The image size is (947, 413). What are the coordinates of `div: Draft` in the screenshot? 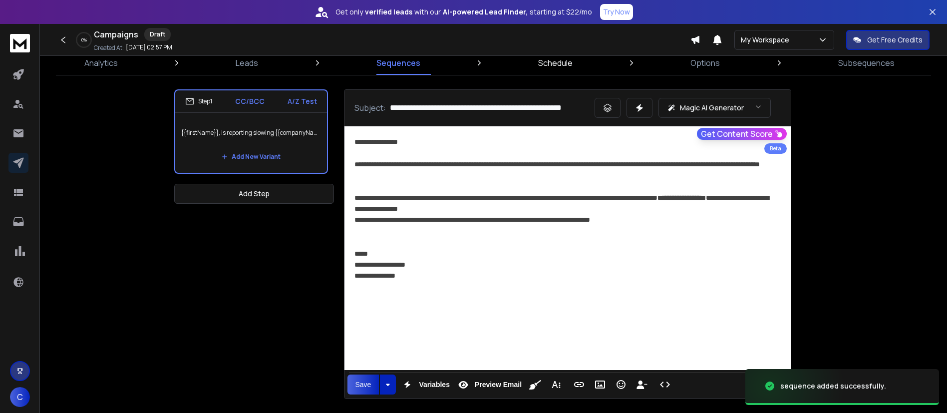 It's located at (157, 34).